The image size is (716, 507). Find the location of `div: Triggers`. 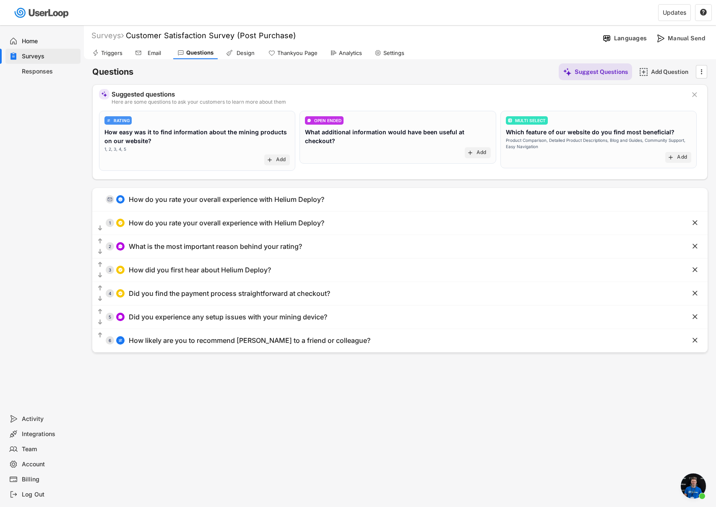

div: Triggers is located at coordinates (112, 53).